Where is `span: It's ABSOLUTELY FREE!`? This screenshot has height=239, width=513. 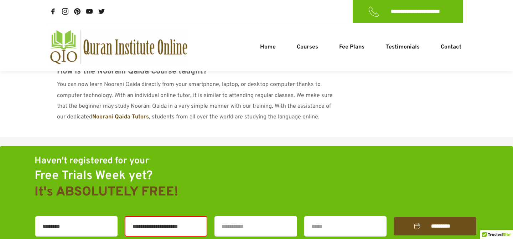
span: It's ABSOLUTELY FREE! is located at coordinates (106, 192).